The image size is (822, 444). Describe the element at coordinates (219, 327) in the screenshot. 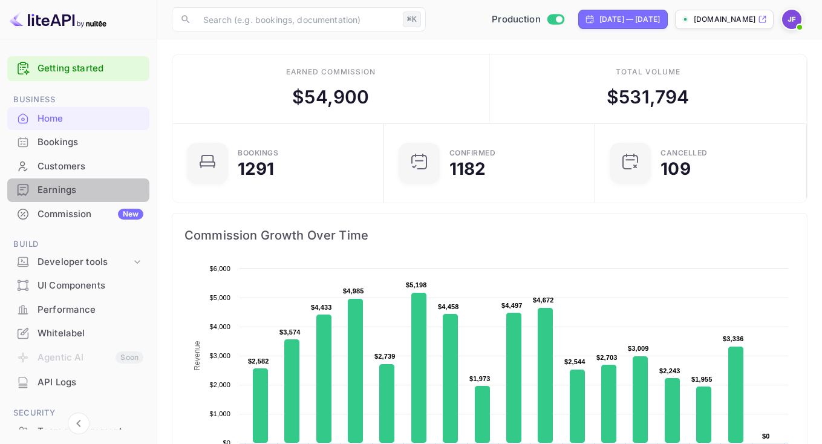

I see `text: $4,000` at that location.